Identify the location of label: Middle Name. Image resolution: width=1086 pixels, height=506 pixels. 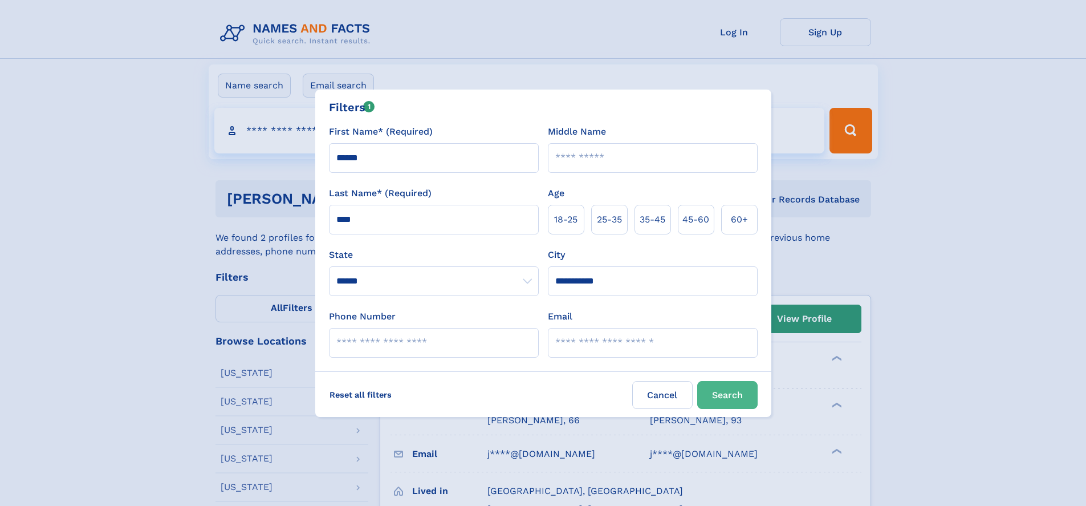
(577, 132).